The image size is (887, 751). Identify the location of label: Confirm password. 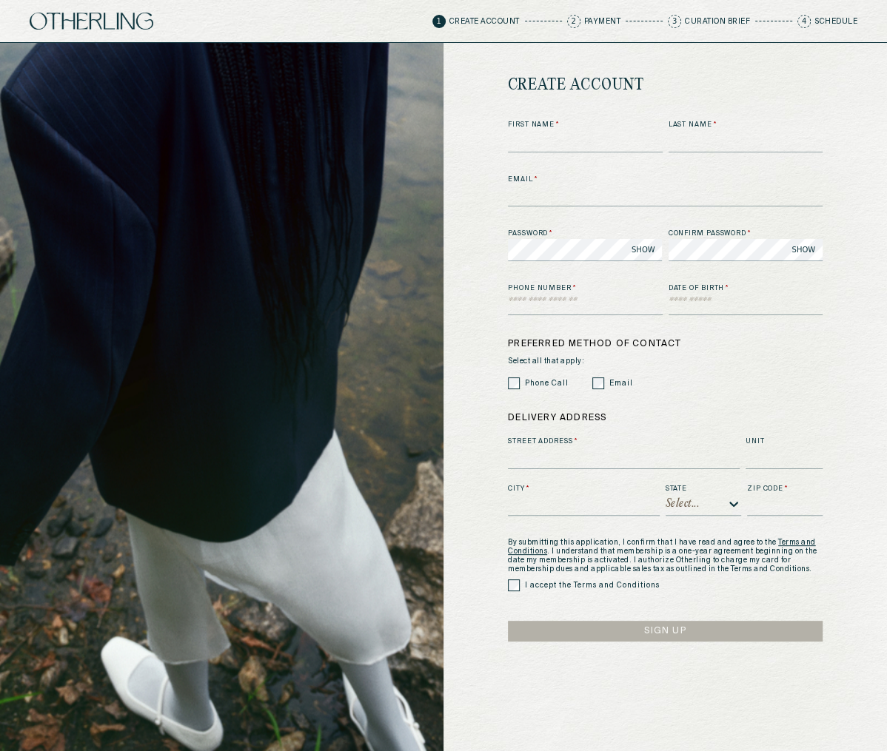
(745, 234).